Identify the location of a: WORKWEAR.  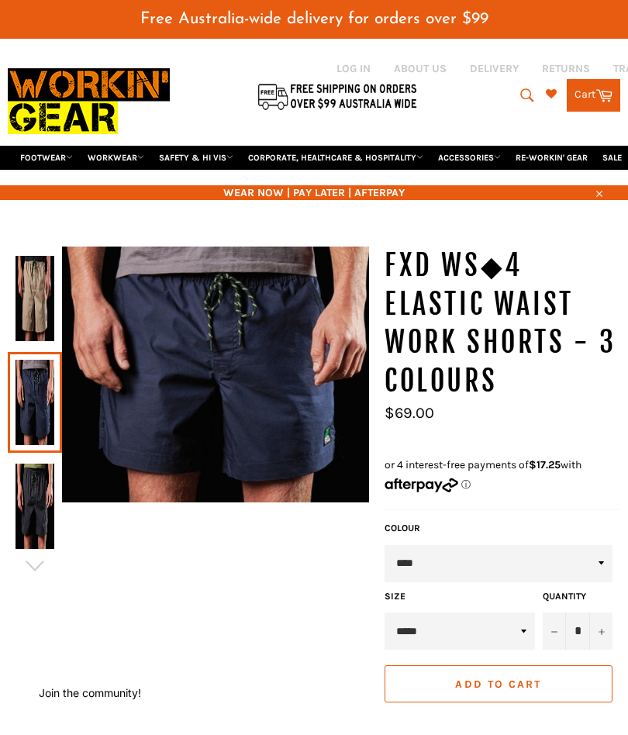
(116, 157).